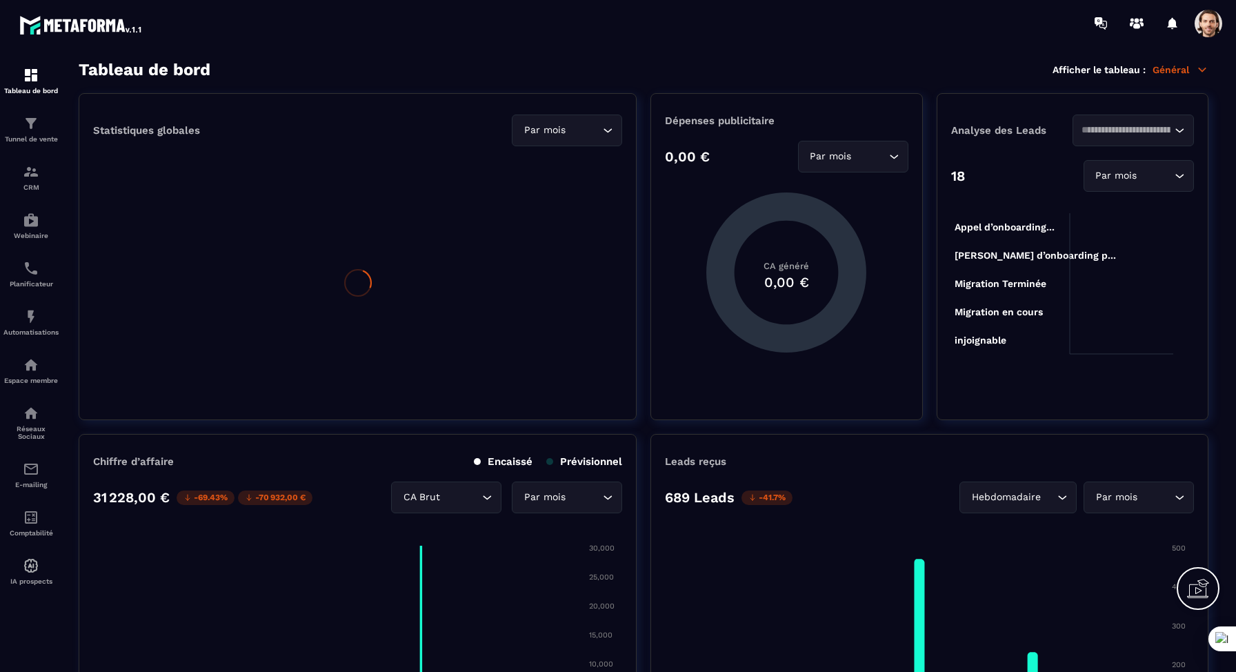  What do you see at coordinates (146, 130) in the screenshot?
I see `p: Statistiques globales` at bounding box center [146, 130].